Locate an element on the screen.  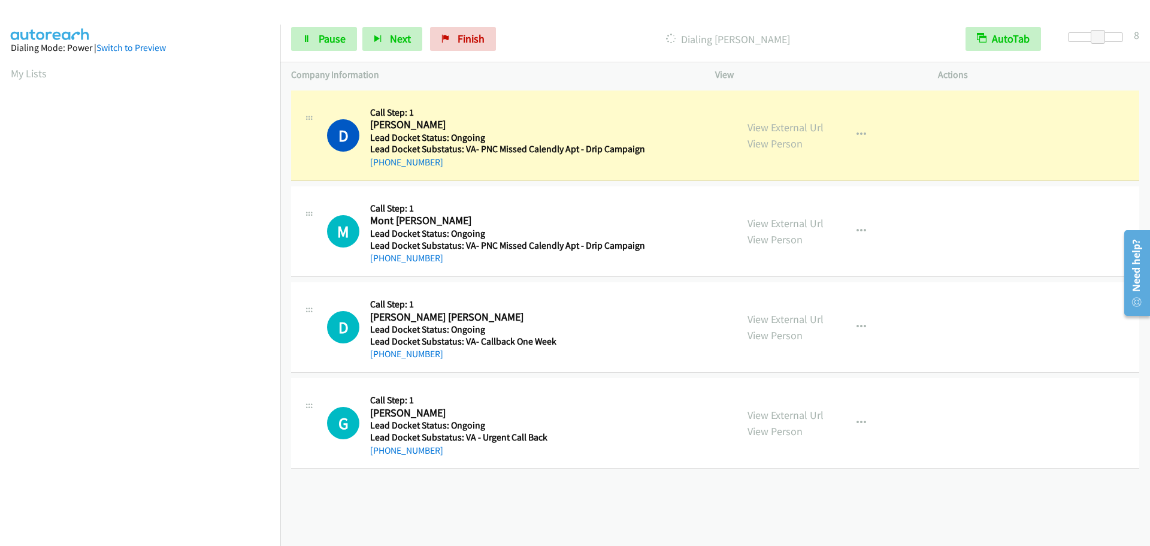
div: 8 is located at coordinates (1136, 35).